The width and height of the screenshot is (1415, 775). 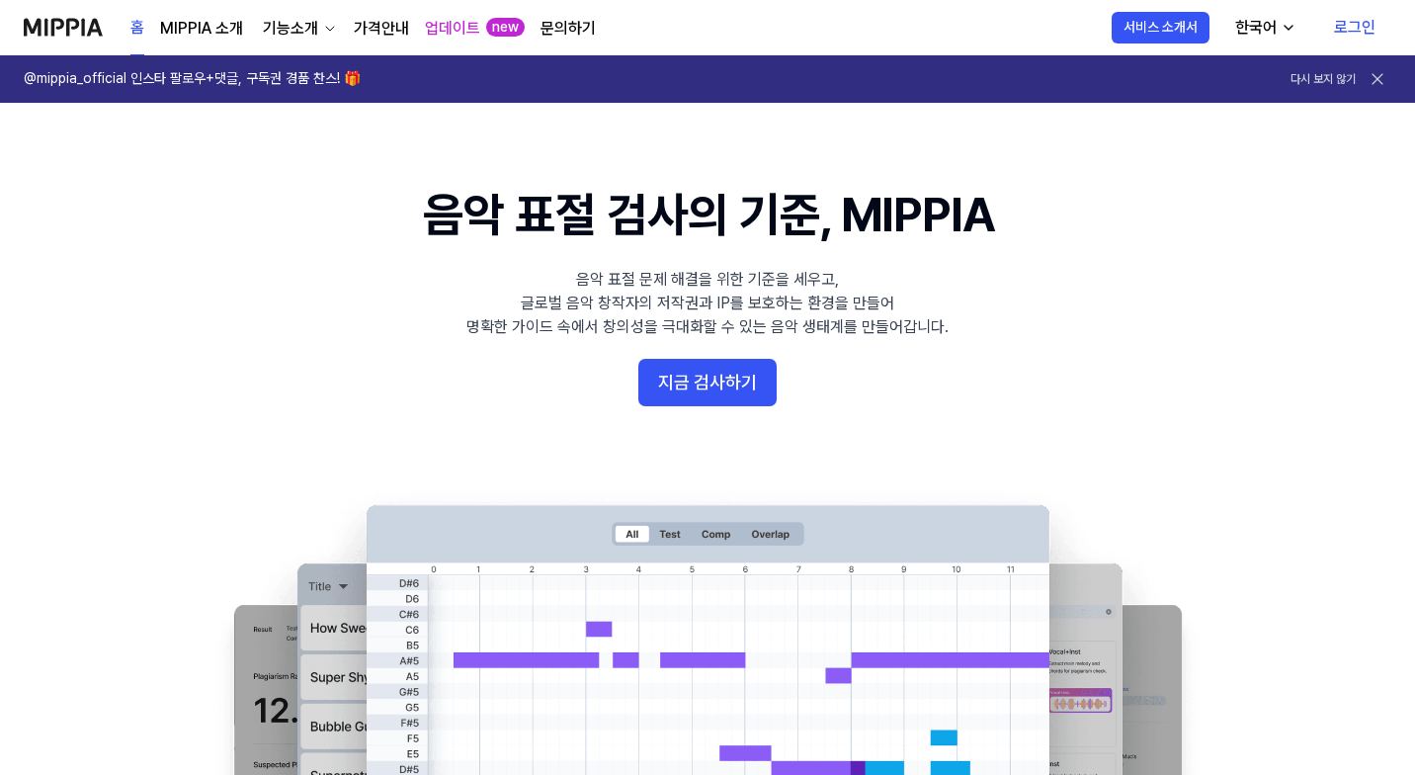 I want to click on a: 문의하기, so click(x=568, y=29).